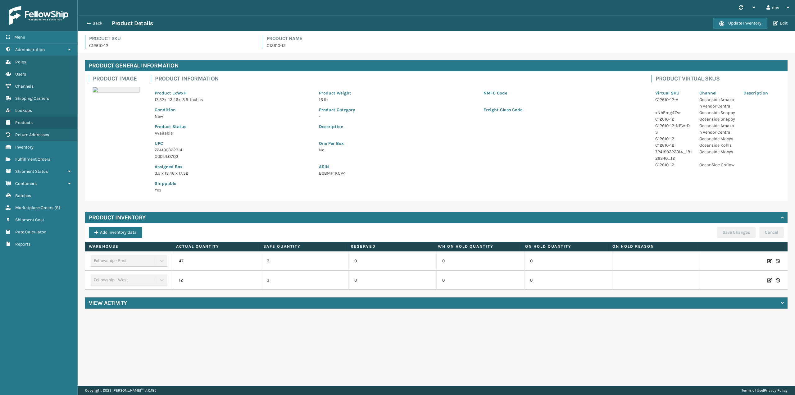  I want to click on button: Save Changes, so click(736, 232).